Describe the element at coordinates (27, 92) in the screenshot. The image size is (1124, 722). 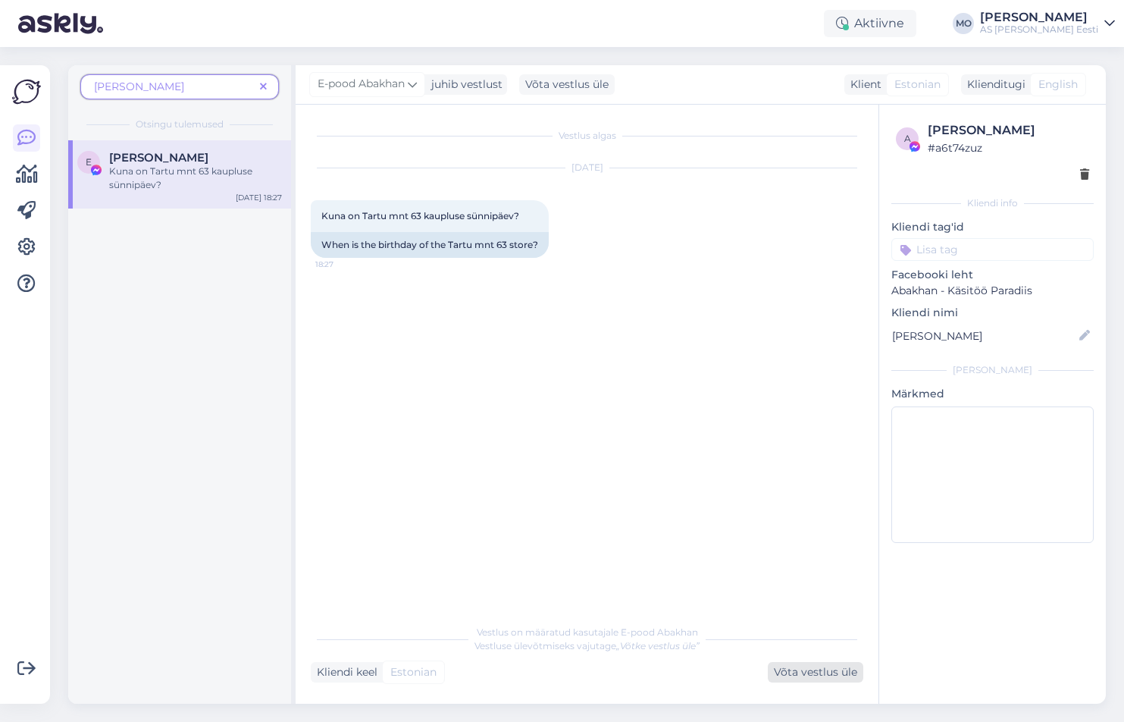
I see `img: Askly Logo` at that location.